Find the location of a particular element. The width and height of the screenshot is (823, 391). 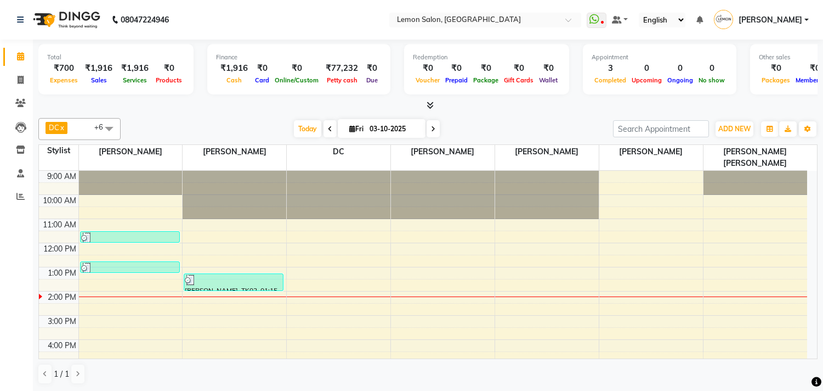

span: Upcoming is located at coordinates (647, 80).